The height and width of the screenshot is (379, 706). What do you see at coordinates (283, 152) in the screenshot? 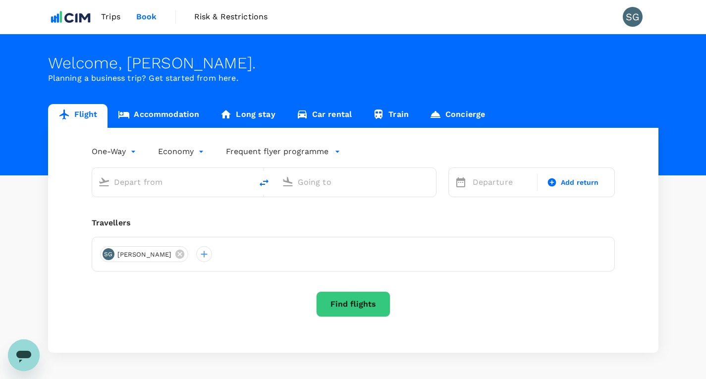
I see `button: Frequent flyer programme` at bounding box center [283, 152].